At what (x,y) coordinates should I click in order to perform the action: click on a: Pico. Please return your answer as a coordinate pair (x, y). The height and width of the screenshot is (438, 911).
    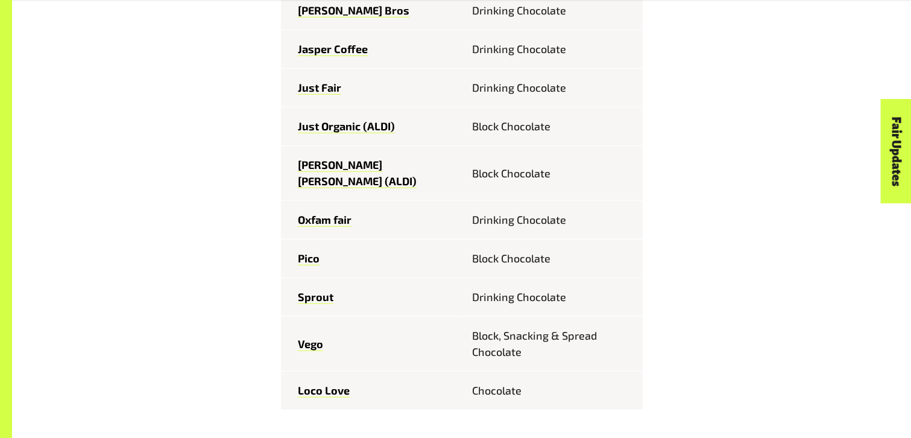
    Looking at the image, I should click on (309, 258).